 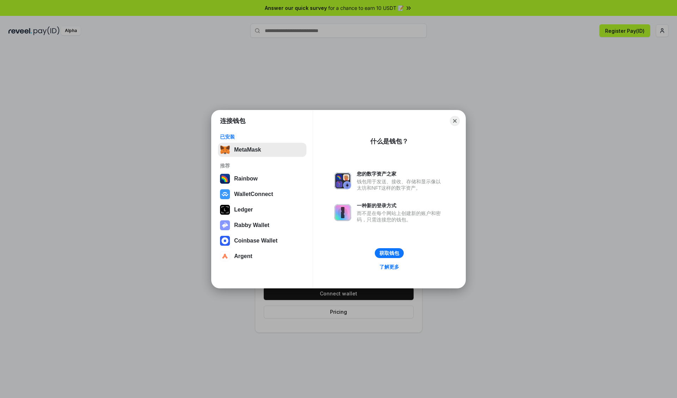 What do you see at coordinates (401, 206) in the screenshot?
I see `div: 一种新的登录方式` at bounding box center [401, 206].